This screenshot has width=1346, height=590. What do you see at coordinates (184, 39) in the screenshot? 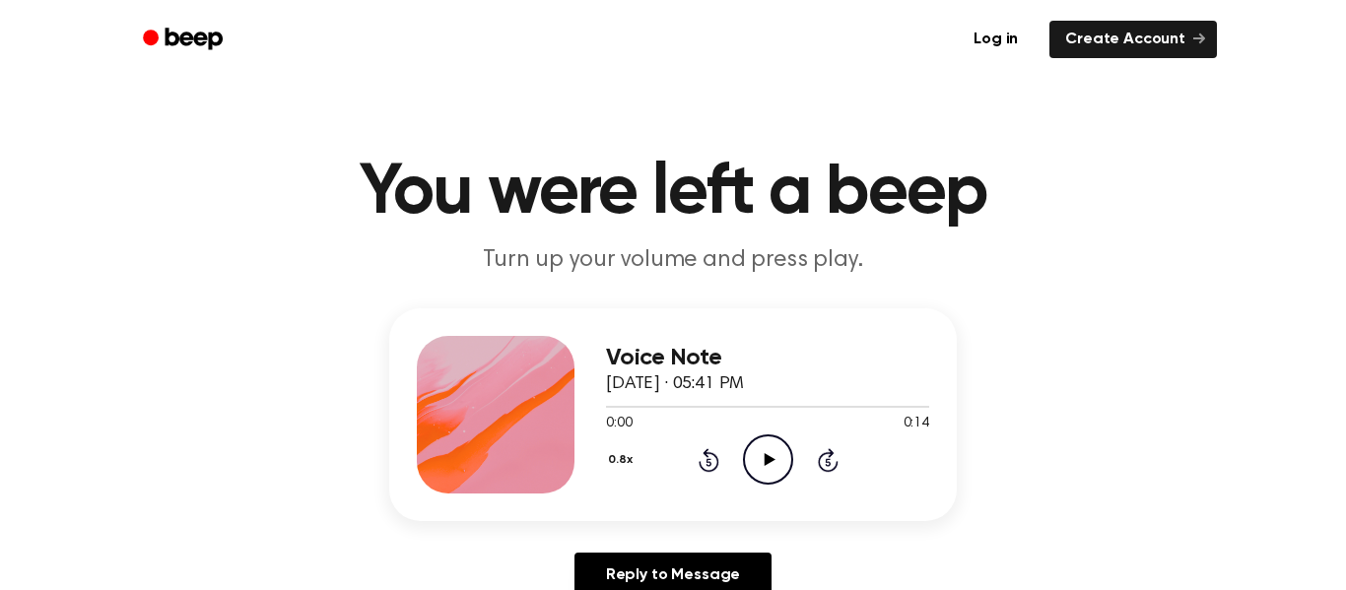
I see `a: Beep` at bounding box center [184, 39].